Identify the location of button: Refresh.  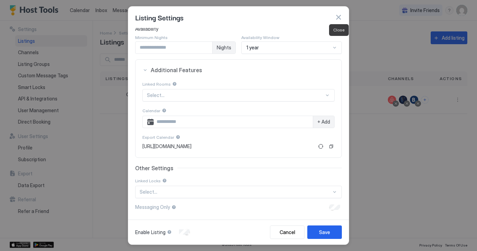
(321, 147).